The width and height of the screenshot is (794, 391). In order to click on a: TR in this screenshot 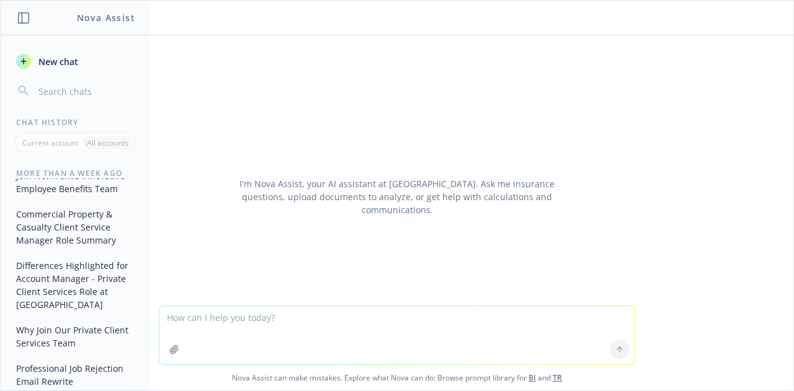, I will do `click(557, 378)`.